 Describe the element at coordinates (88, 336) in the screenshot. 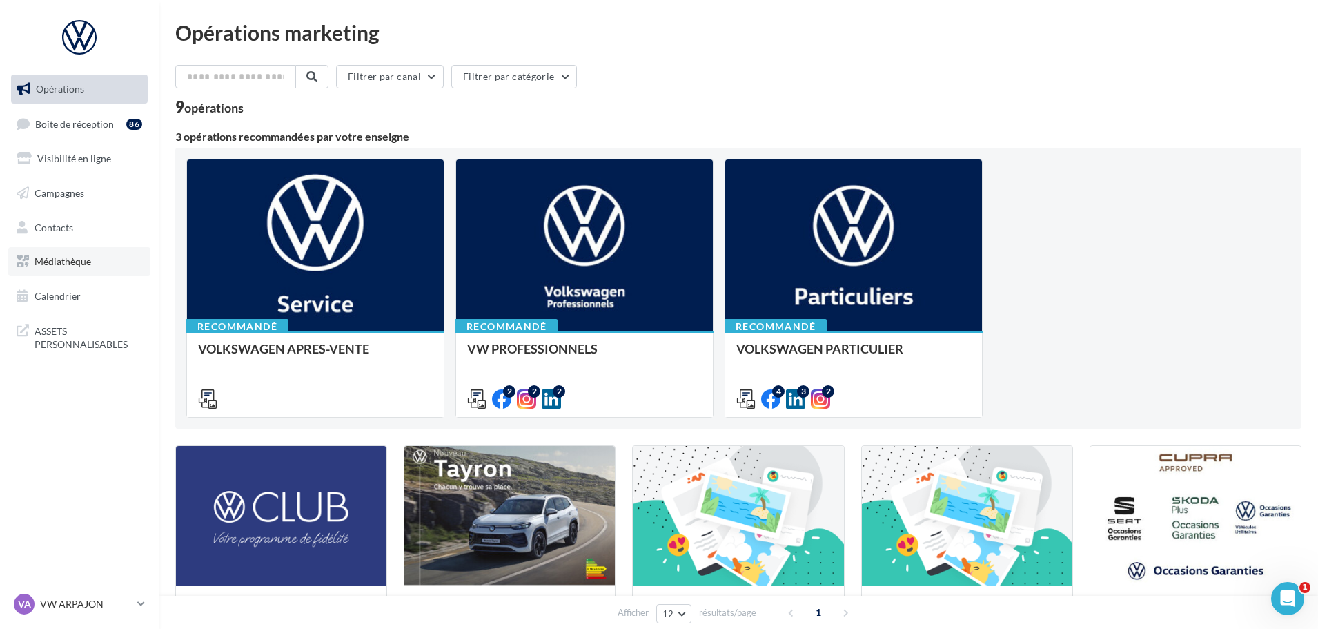

I see `span: ASSETS PERSONNALISABLES` at that location.